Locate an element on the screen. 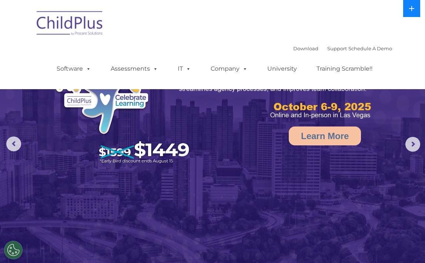 The width and height of the screenshot is (425, 263). a: Company is located at coordinates (229, 69).